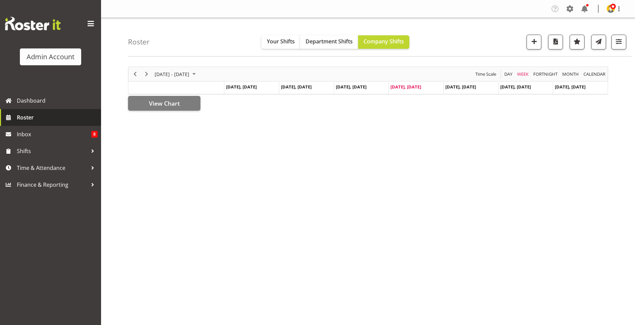 This screenshot has height=325, width=635. I want to click on button: Previous, so click(135, 74).